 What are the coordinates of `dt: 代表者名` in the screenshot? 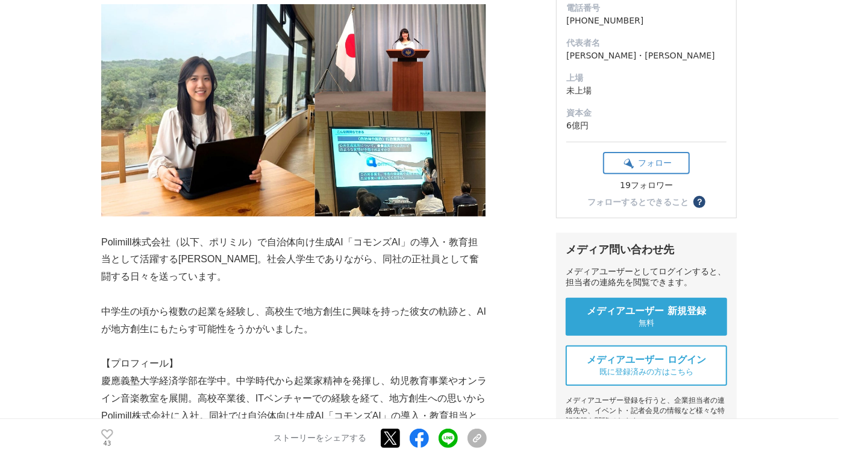 It's located at (646, 43).